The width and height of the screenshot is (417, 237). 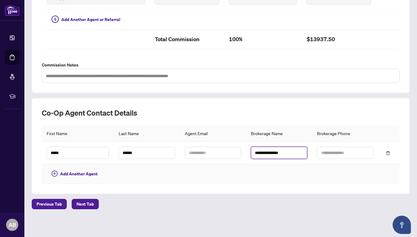 What do you see at coordinates (78, 133) in the screenshot?
I see `th: First Name` at bounding box center [78, 133].